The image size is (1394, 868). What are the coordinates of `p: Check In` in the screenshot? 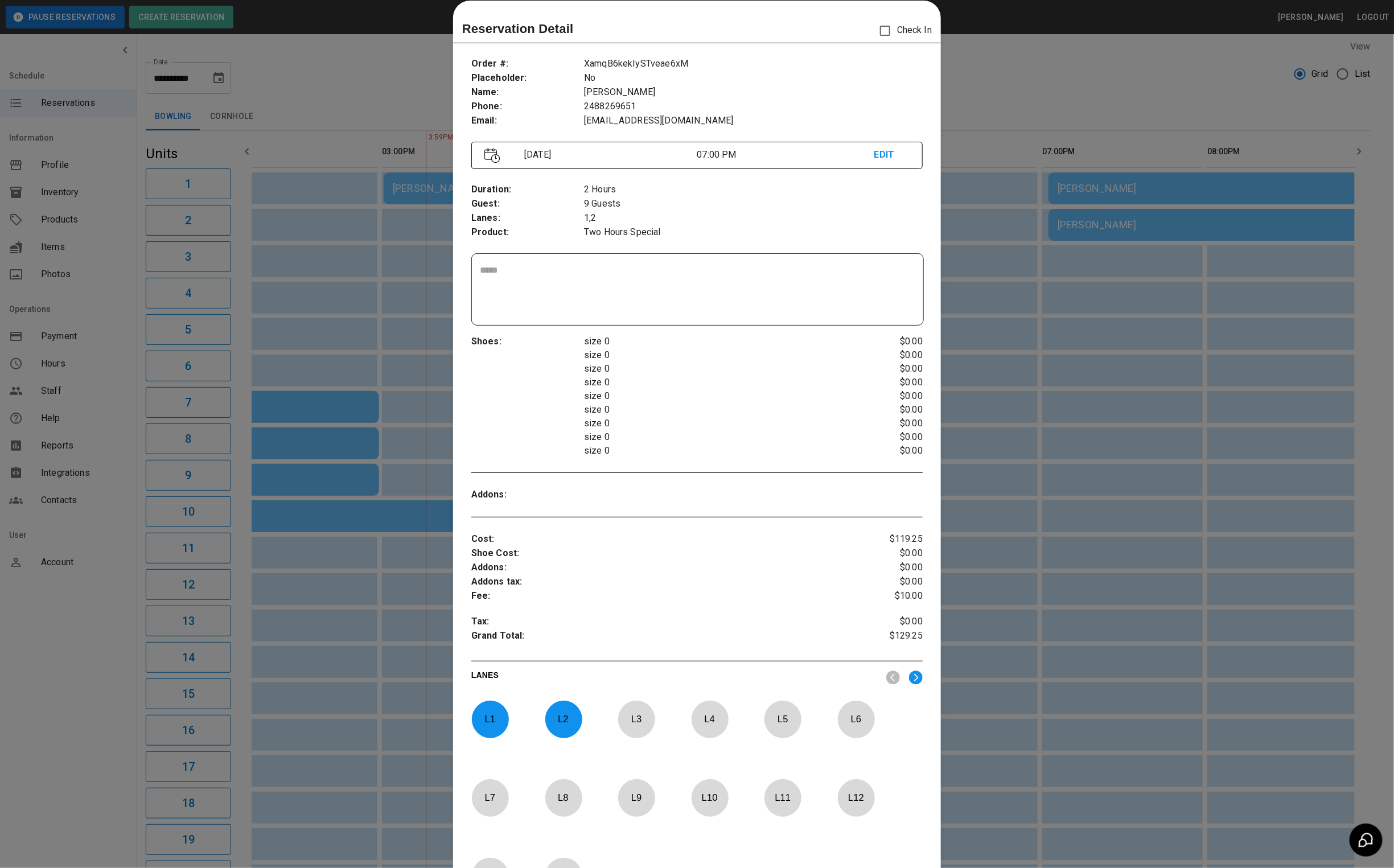 It's located at (902, 31).